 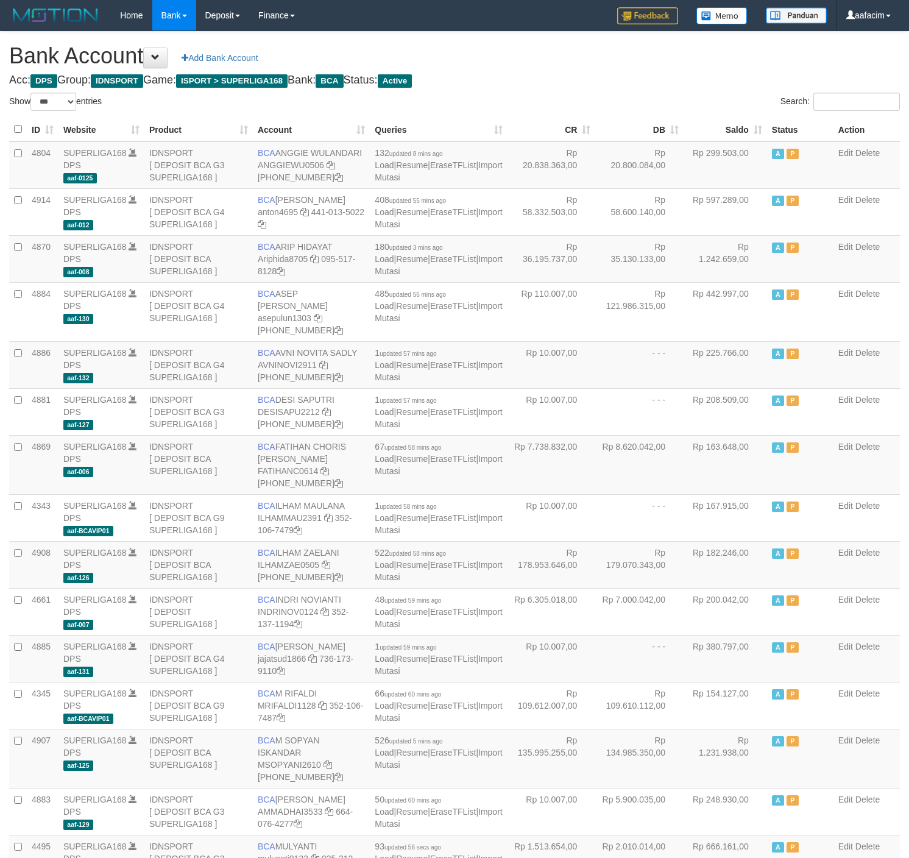 I want to click on a: Copy ILHAMMAU2391 to clipboard, so click(x=328, y=518).